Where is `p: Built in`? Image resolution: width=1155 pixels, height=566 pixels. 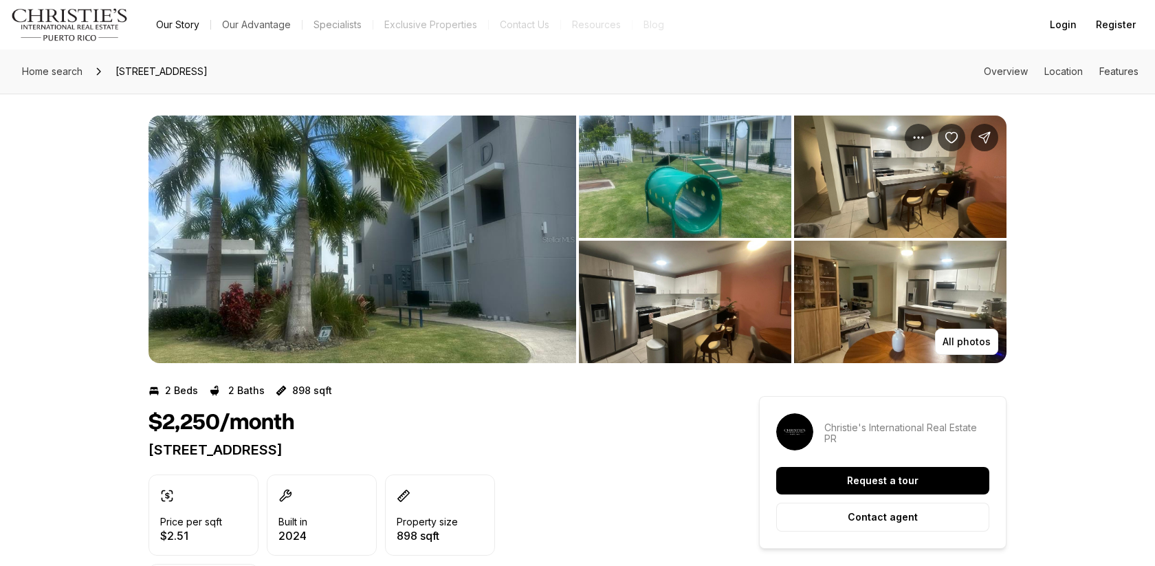 p: Built in is located at coordinates (293, 522).